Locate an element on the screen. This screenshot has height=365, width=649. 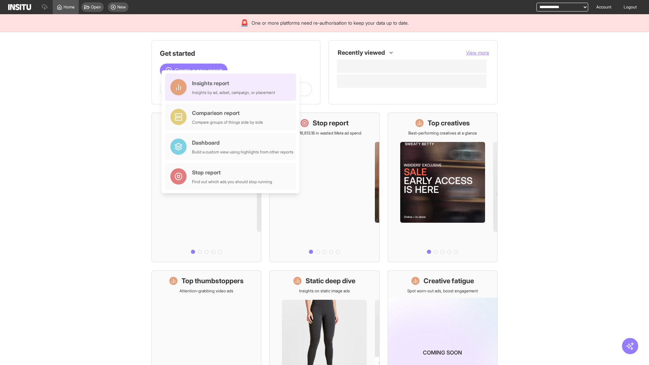
span: View more is located at coordinates (478, 52).